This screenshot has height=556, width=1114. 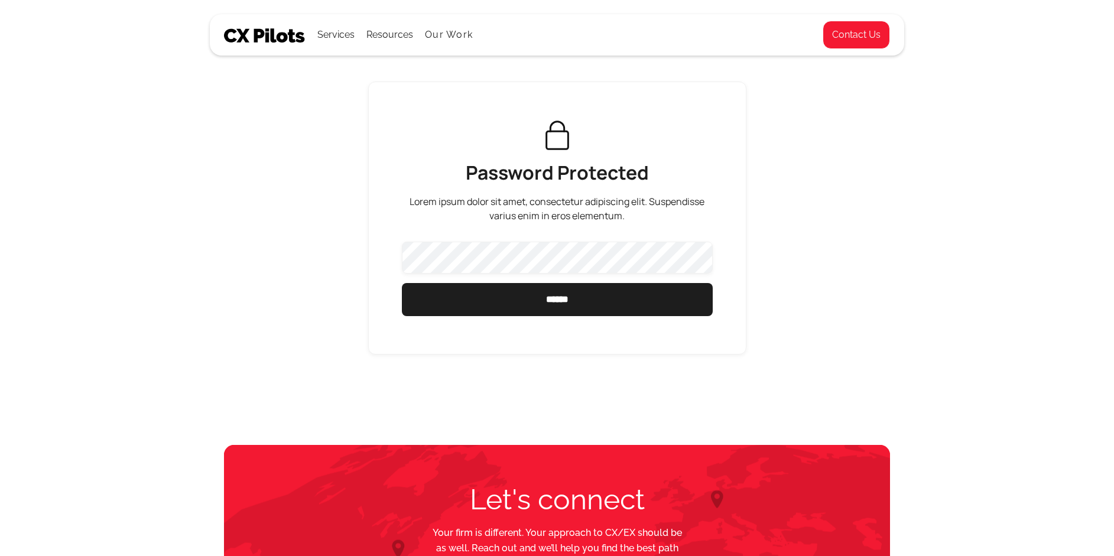 I want to click on form: Email Form, so click(x=557, y=218).